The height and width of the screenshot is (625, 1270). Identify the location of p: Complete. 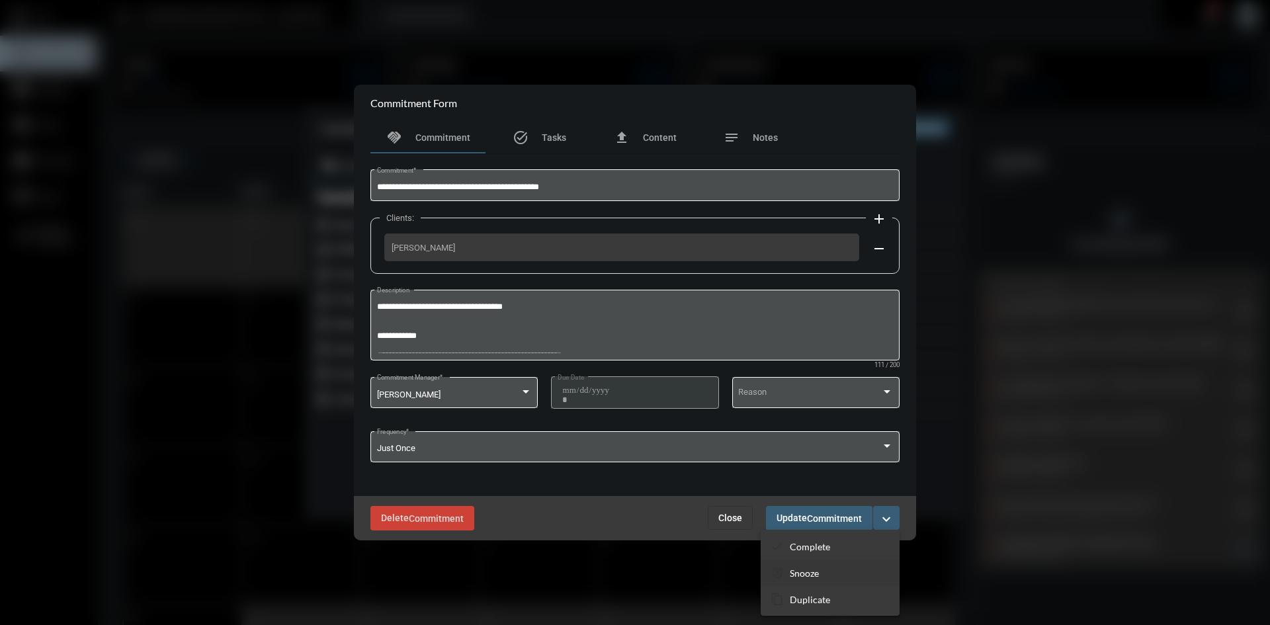
(810, 546).